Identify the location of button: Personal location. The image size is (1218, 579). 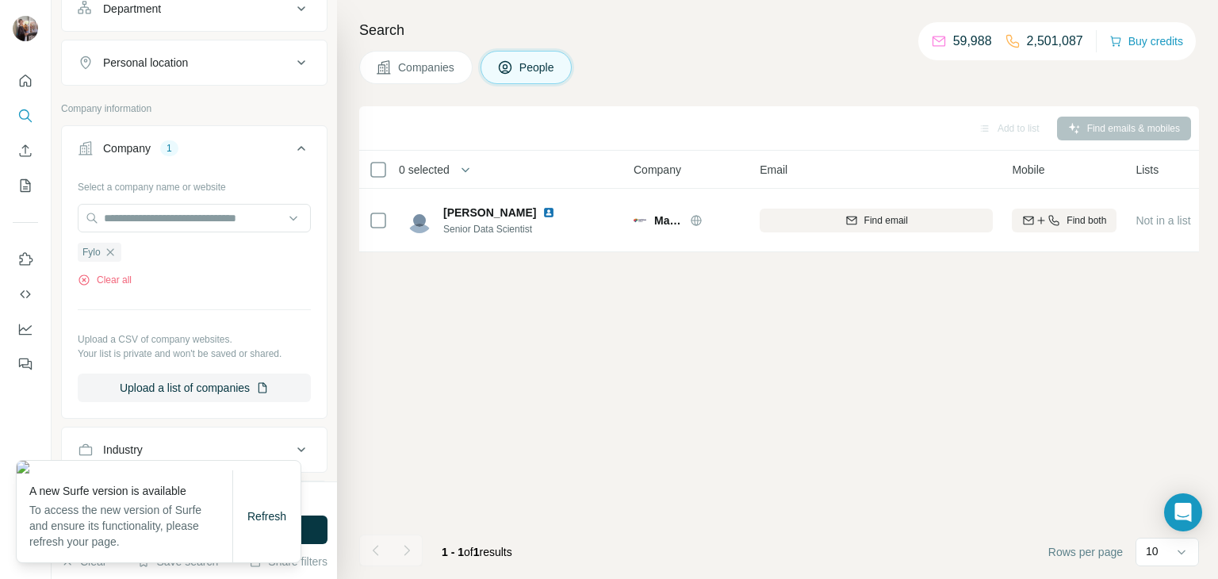
(194, 63).